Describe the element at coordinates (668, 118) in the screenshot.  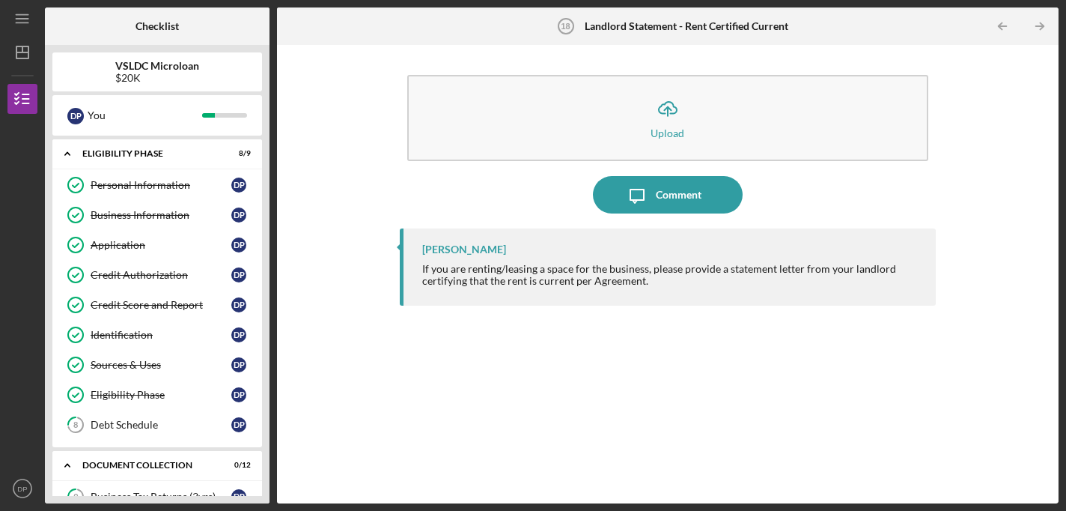
I see `button: Upload` at that location.